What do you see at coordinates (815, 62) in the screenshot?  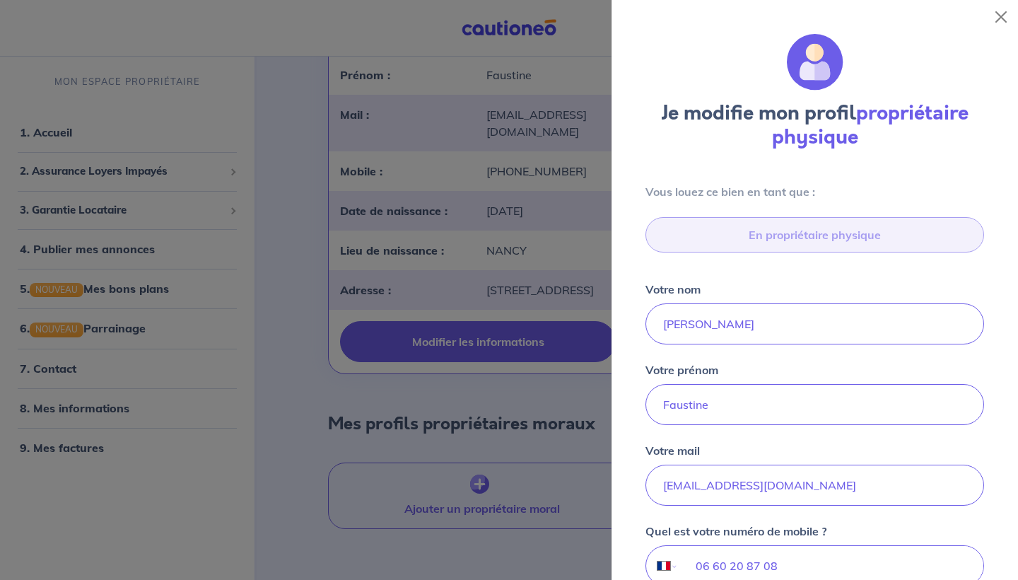 I see `img: illu_account.svg` at bounding box center [815, 62].